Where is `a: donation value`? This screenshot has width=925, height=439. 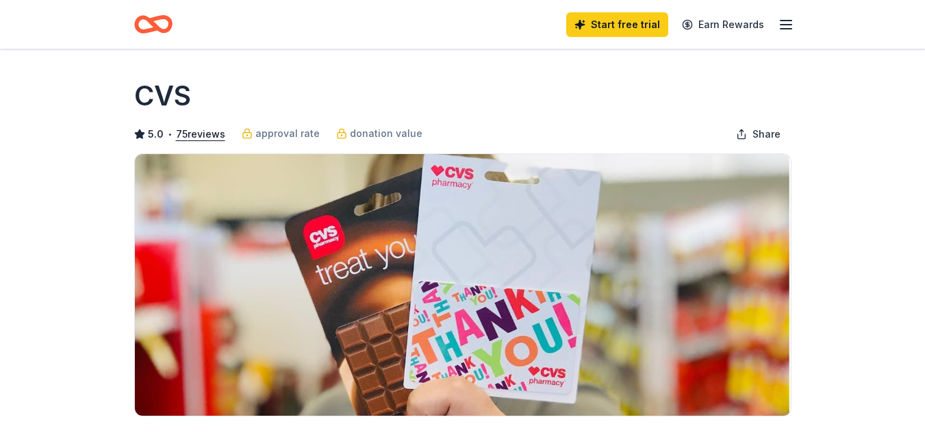 a: donation value is located at coordinates (379, 134).